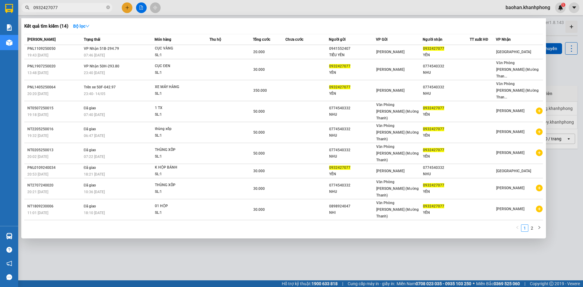  I want to click on div: NT2707240020, so click(55, 185).